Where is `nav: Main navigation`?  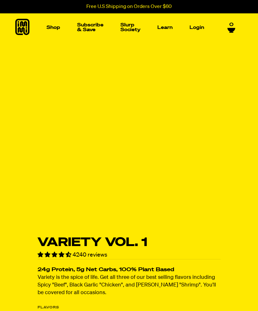
nav: Main navigation is located at coordinates (125, 27).